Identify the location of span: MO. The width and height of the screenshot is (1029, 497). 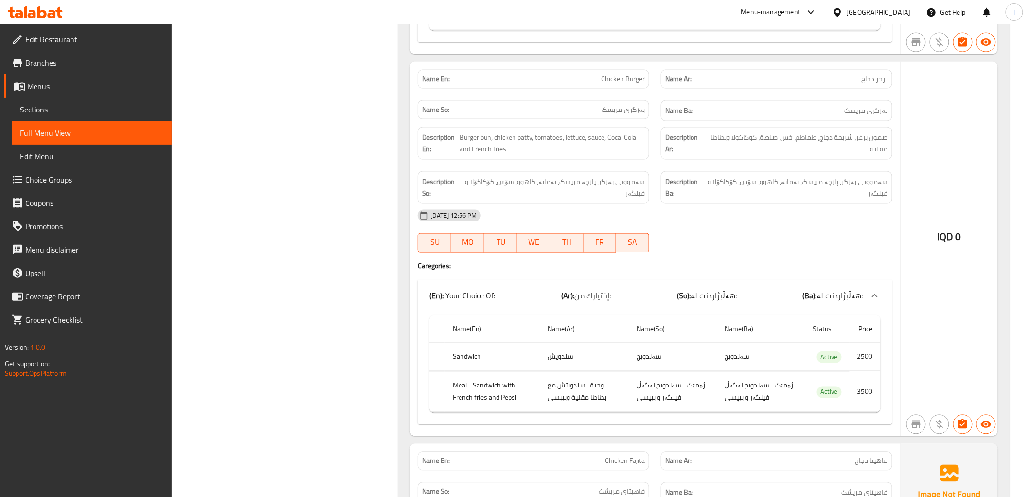
(468, 242).